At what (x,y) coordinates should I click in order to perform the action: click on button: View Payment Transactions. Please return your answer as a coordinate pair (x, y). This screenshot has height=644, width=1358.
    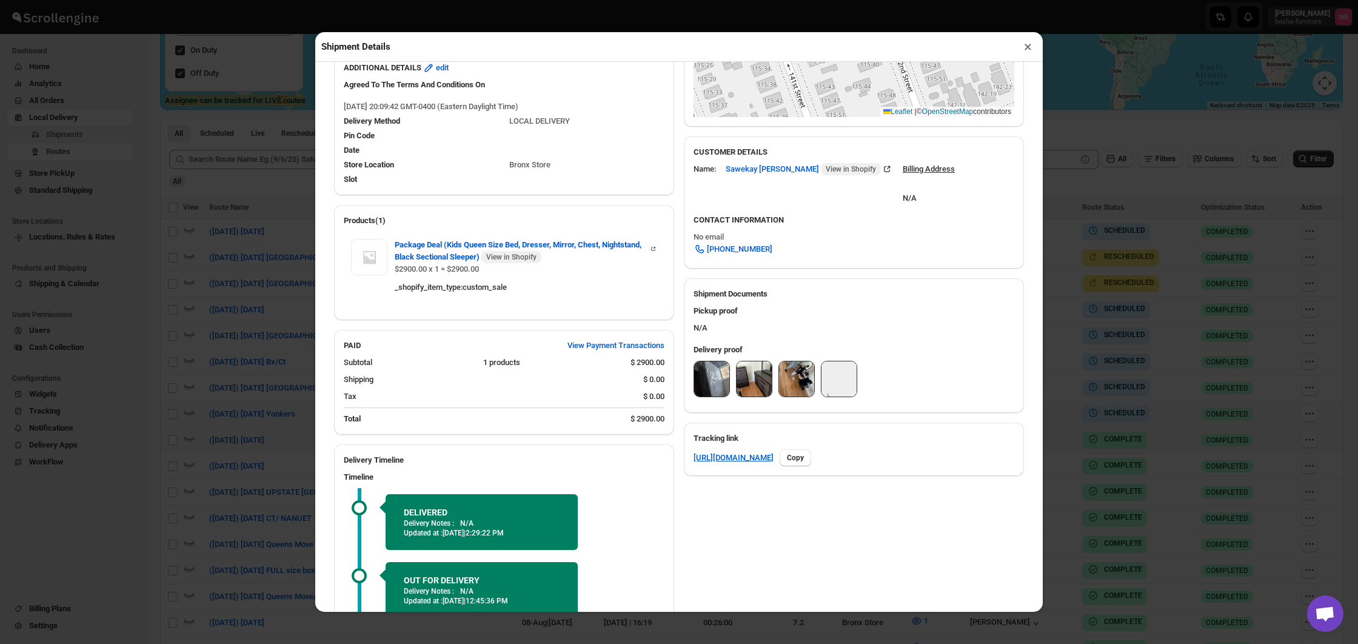
    Looking at the image, I should click on (616, 345).